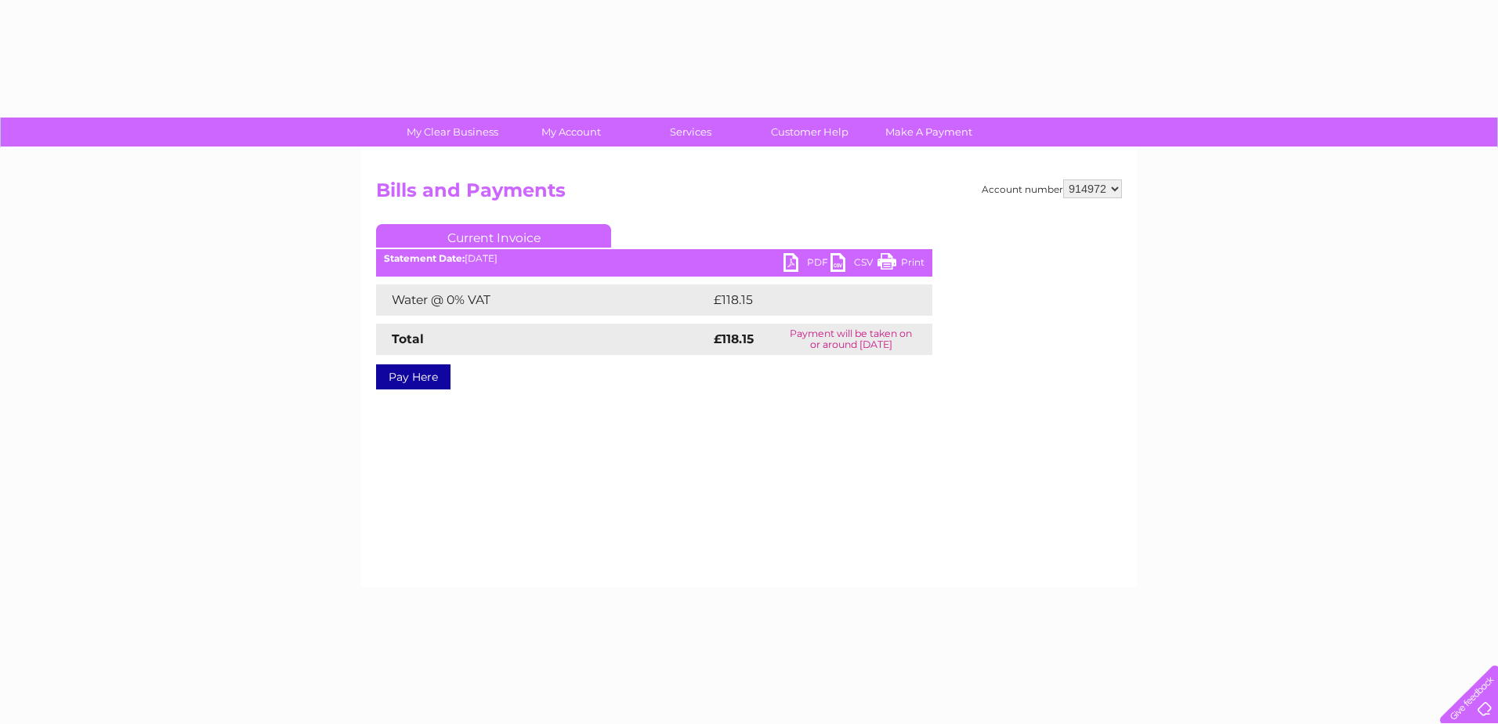 The height and width of the screenshot is (724, 1498). Describe the element at coordinates (690, 132) in the screenshot. I see `a: Services` at that location.